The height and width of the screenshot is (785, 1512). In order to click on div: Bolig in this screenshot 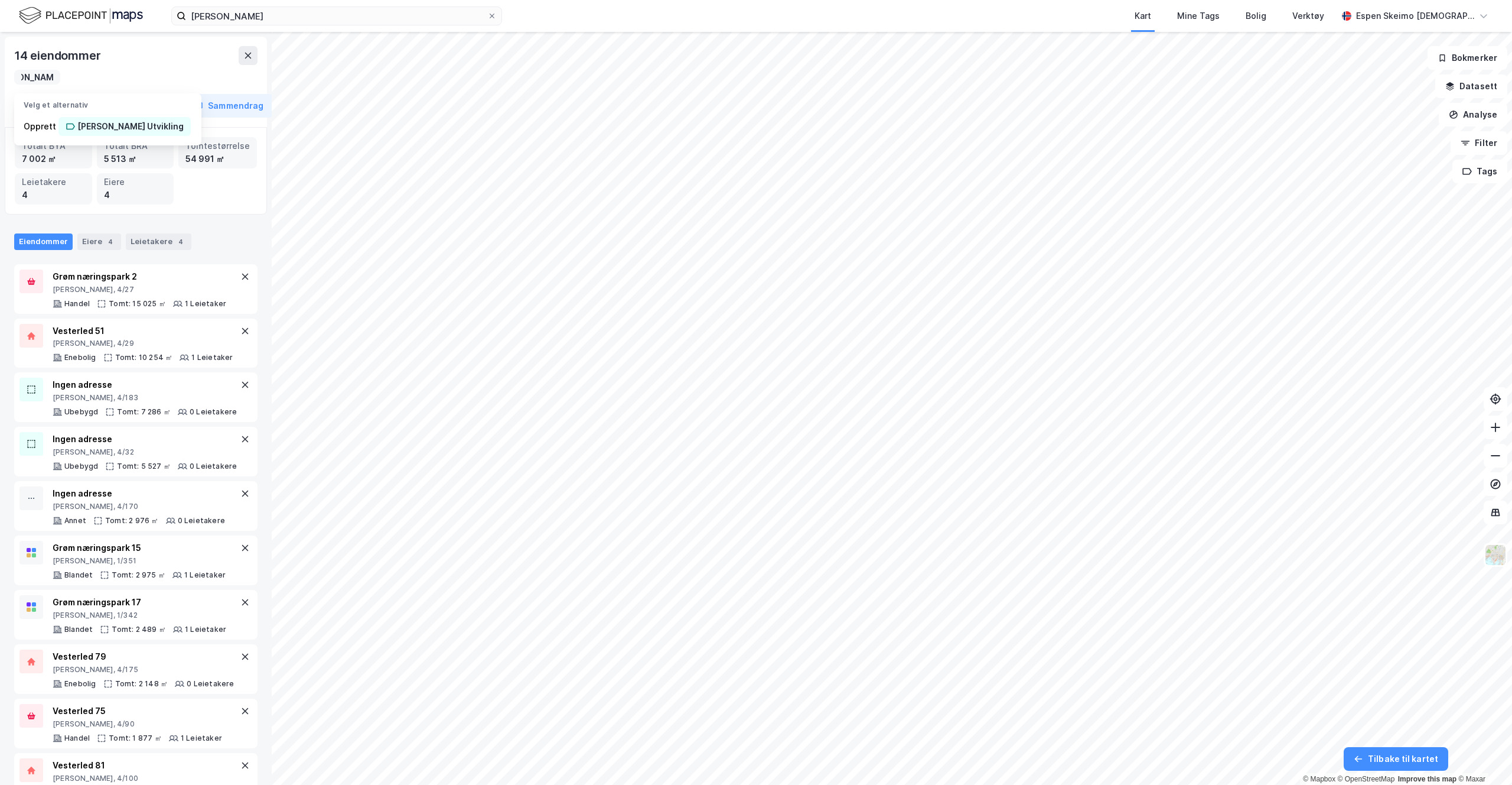, I will do `click(1256, 16)`.